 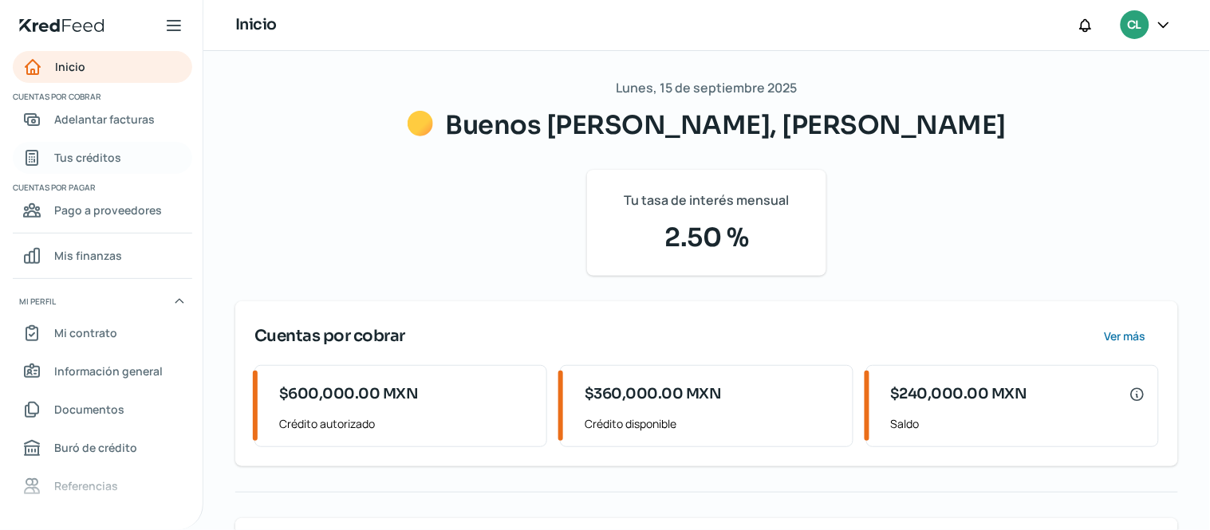 I want to click on span: Mi contrato, so click(x=85, y=333).